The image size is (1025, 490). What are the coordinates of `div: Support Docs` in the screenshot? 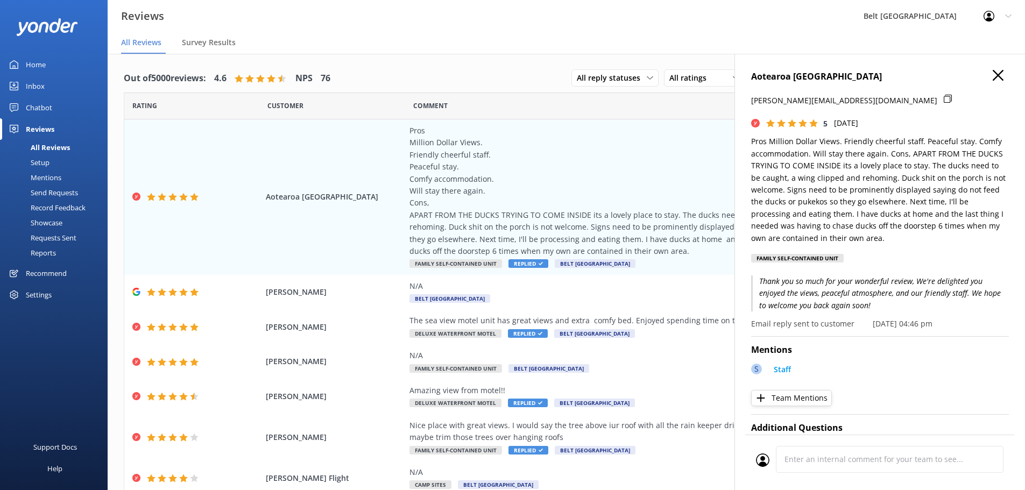 It's located at (55, 447).